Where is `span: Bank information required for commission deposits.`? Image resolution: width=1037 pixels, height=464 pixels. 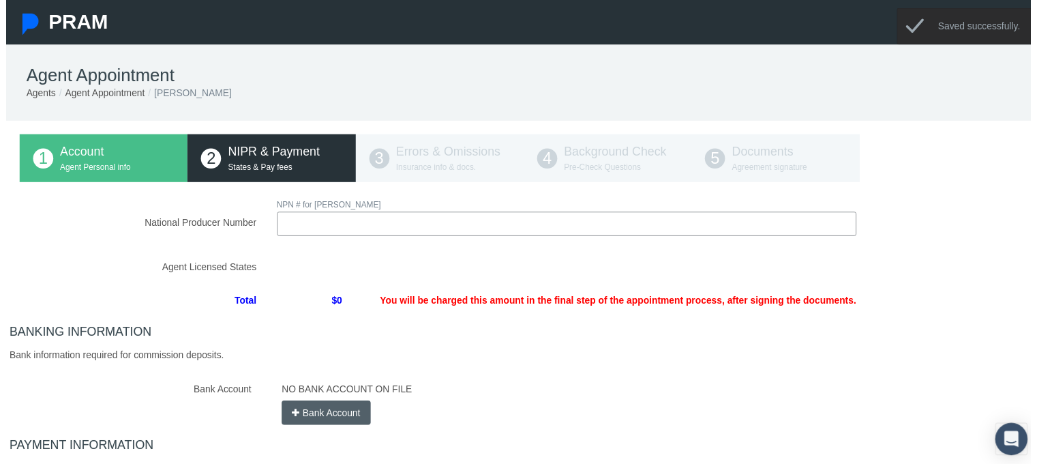
span: Bank information required for commission deposits. is located at coordinates (112, 359).